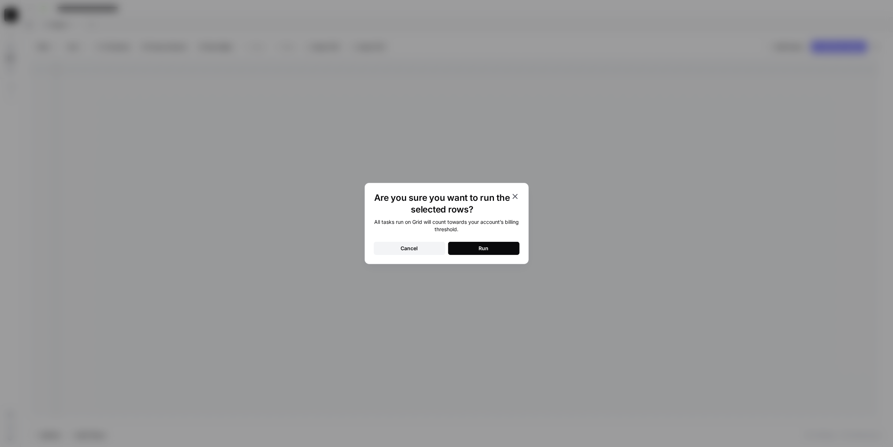 This screenshot has height=447, width=893. What do you see at coordinates (484, 249) in the screenshot?
I see `button: Run` at bounding box center [484, 249].